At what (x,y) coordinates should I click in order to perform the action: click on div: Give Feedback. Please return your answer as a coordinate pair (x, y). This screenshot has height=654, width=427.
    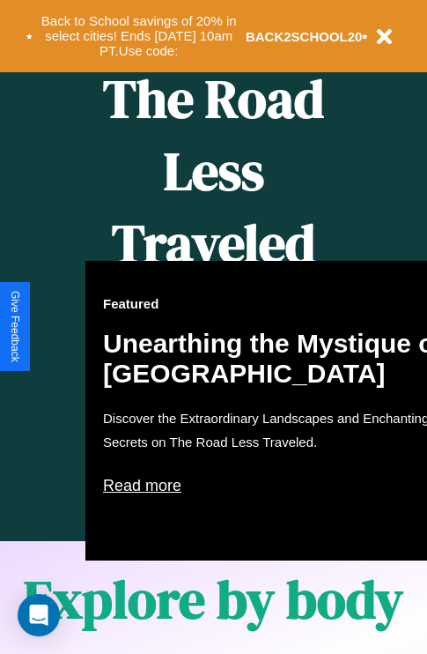
    Looking at the image, I should click on (15, 326).